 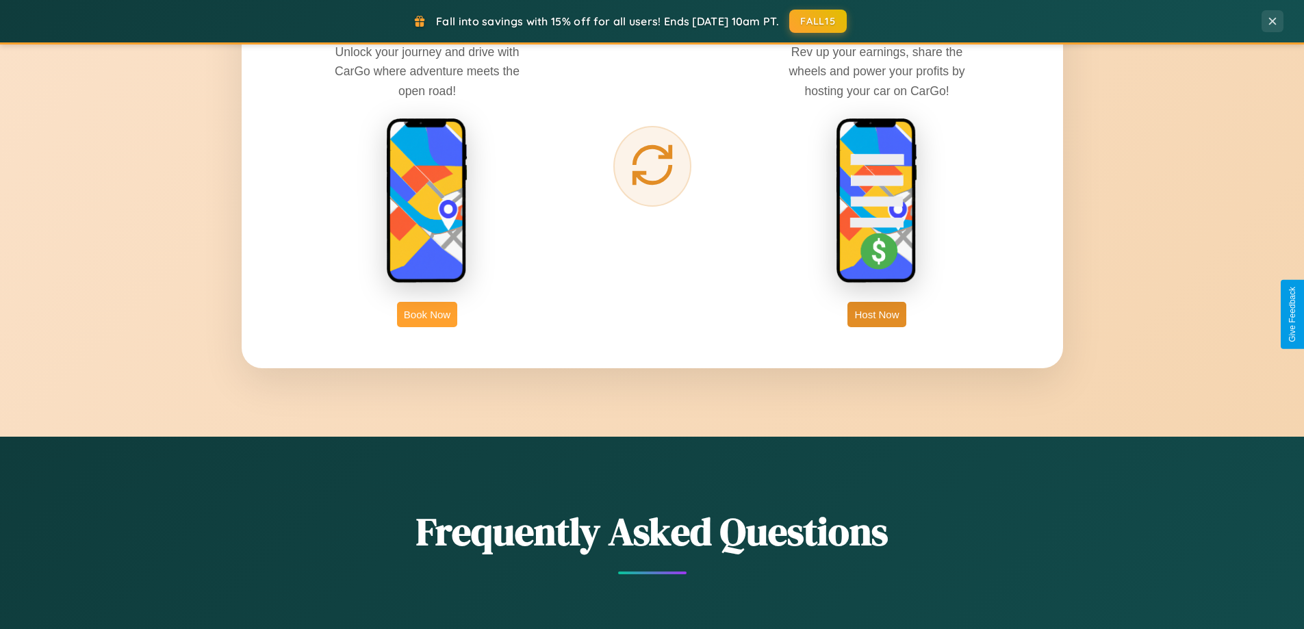 What do you see at coordinates (877, 201) in the screenshot?
I see `img: host phone` at bounding box center [877, 201].